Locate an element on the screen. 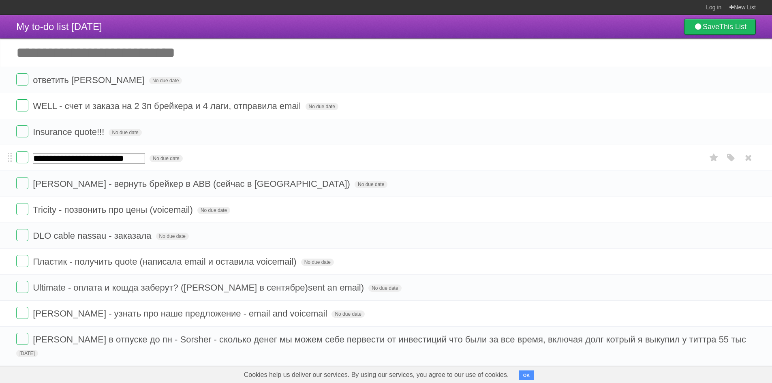 This screenshot has height=383, width=772. span: Insurance quote!!! is located at coordinates (69, 132).